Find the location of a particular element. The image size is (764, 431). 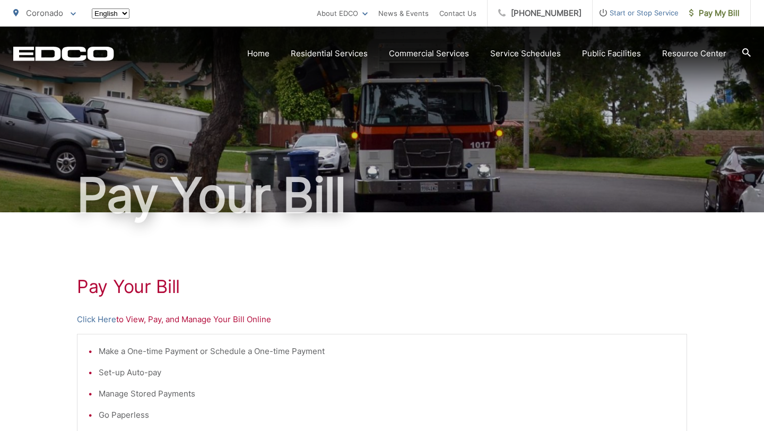

a: About EDCO is located at coordinates (342, 13).